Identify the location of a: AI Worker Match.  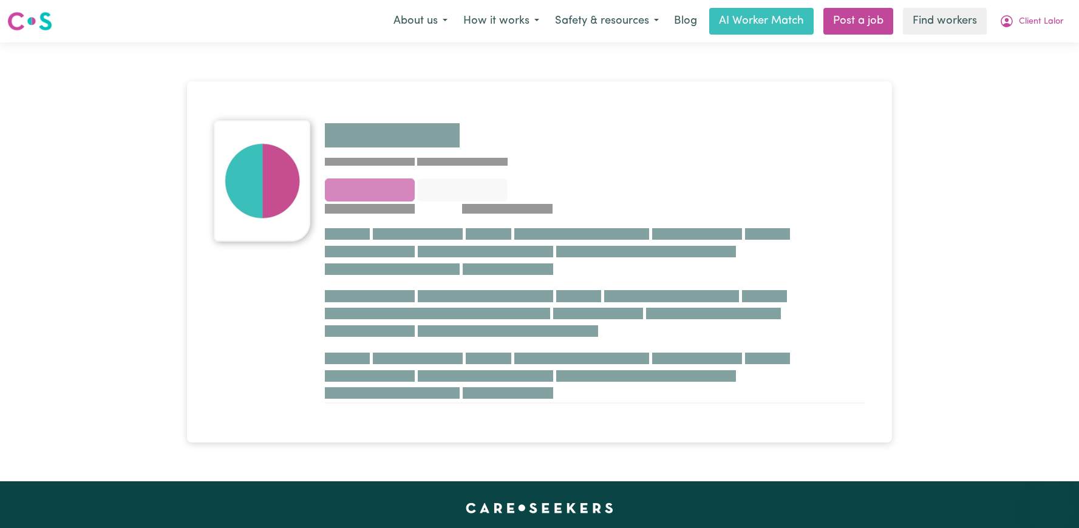
(761, 21).